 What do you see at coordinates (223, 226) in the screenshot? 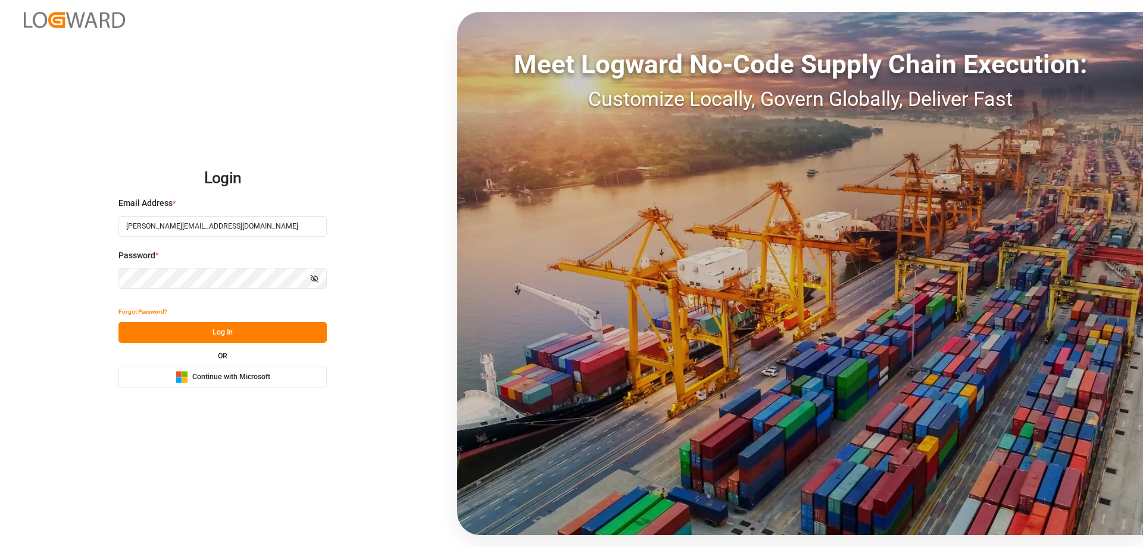
I see `input: Enter your email` at bounding box center [223, 226].